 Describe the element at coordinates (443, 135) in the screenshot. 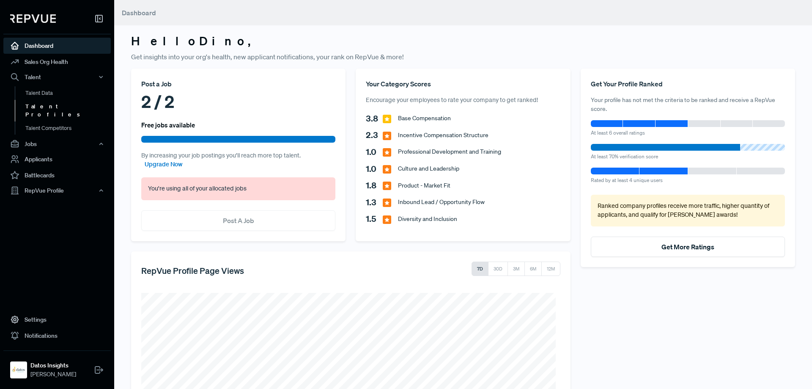

I see `span: Incentive Compensation Structure` at that location.